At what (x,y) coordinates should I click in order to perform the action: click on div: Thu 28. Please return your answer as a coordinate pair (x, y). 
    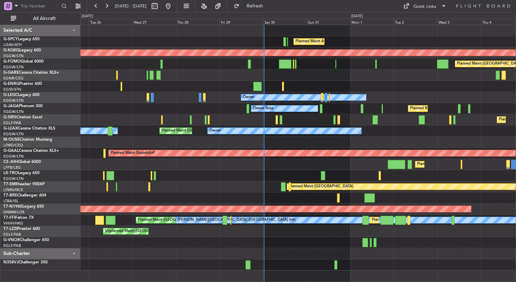
    Looking at the image, I should click on (198, 22).